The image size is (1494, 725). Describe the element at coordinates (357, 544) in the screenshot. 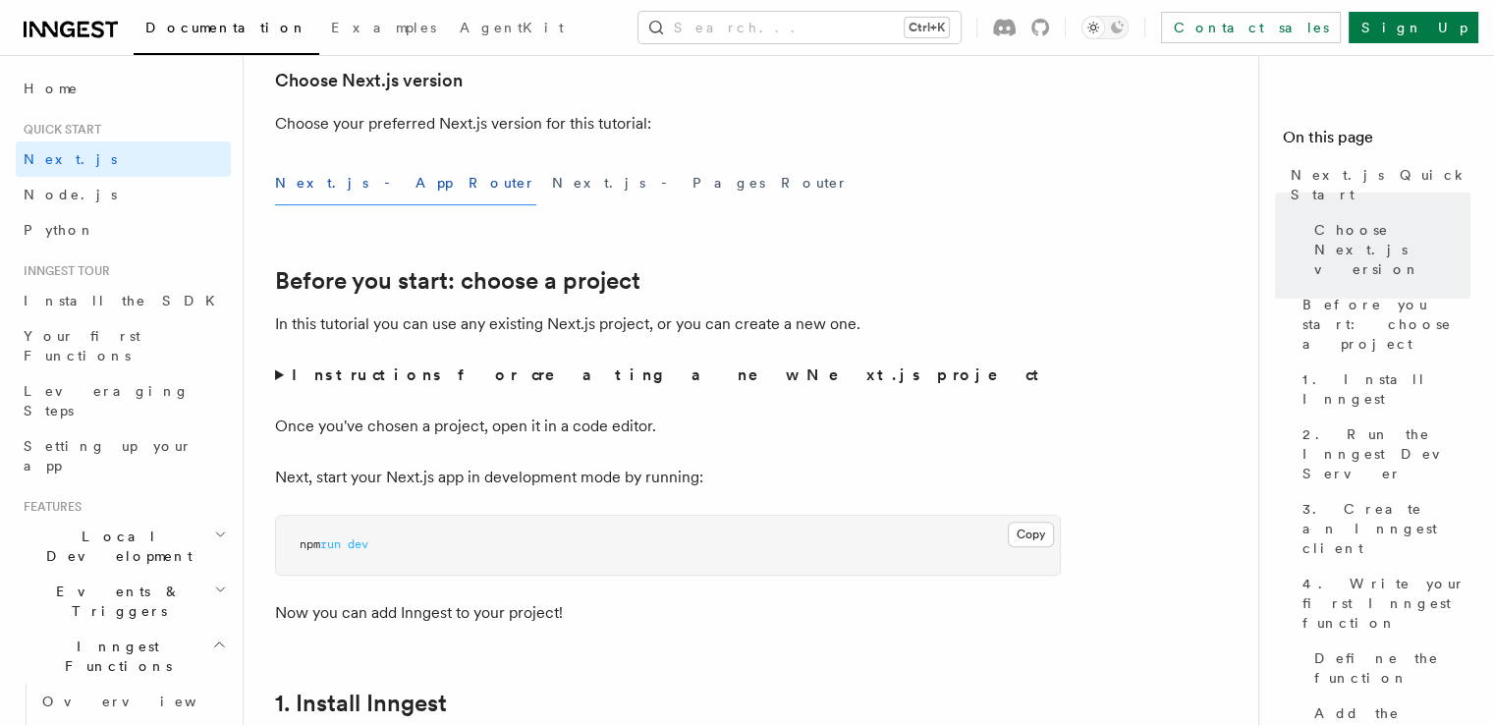

I see `span: dev` at that location.